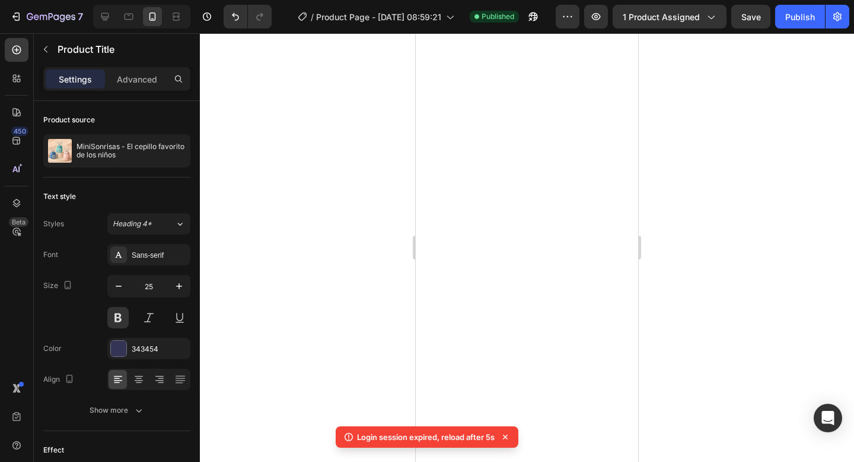  I want to click on div: Publish, so click(800, 17).